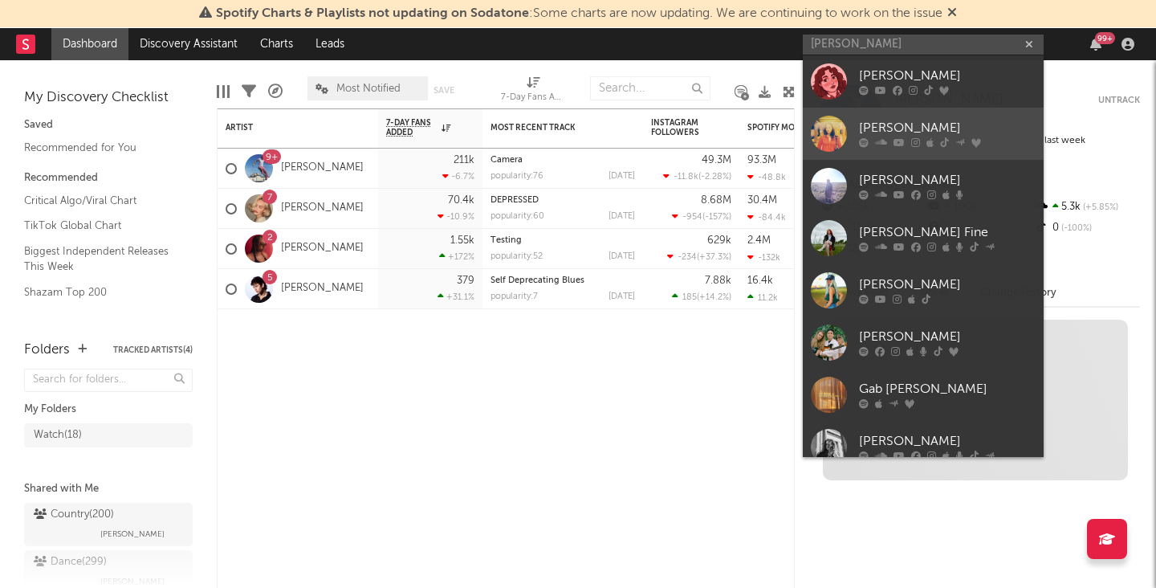  What do you see at coordinates (762, 200) in the screenshot?
I see `div: 30.4M` at bounding box center [762, 200].